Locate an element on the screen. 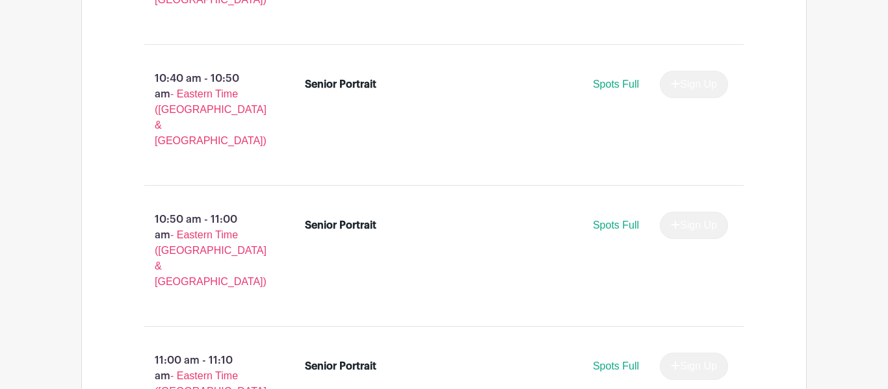 This screenshot has height=389, width=888. p: 10:50 am - 11:00 am is located at coordinates (203, 251).